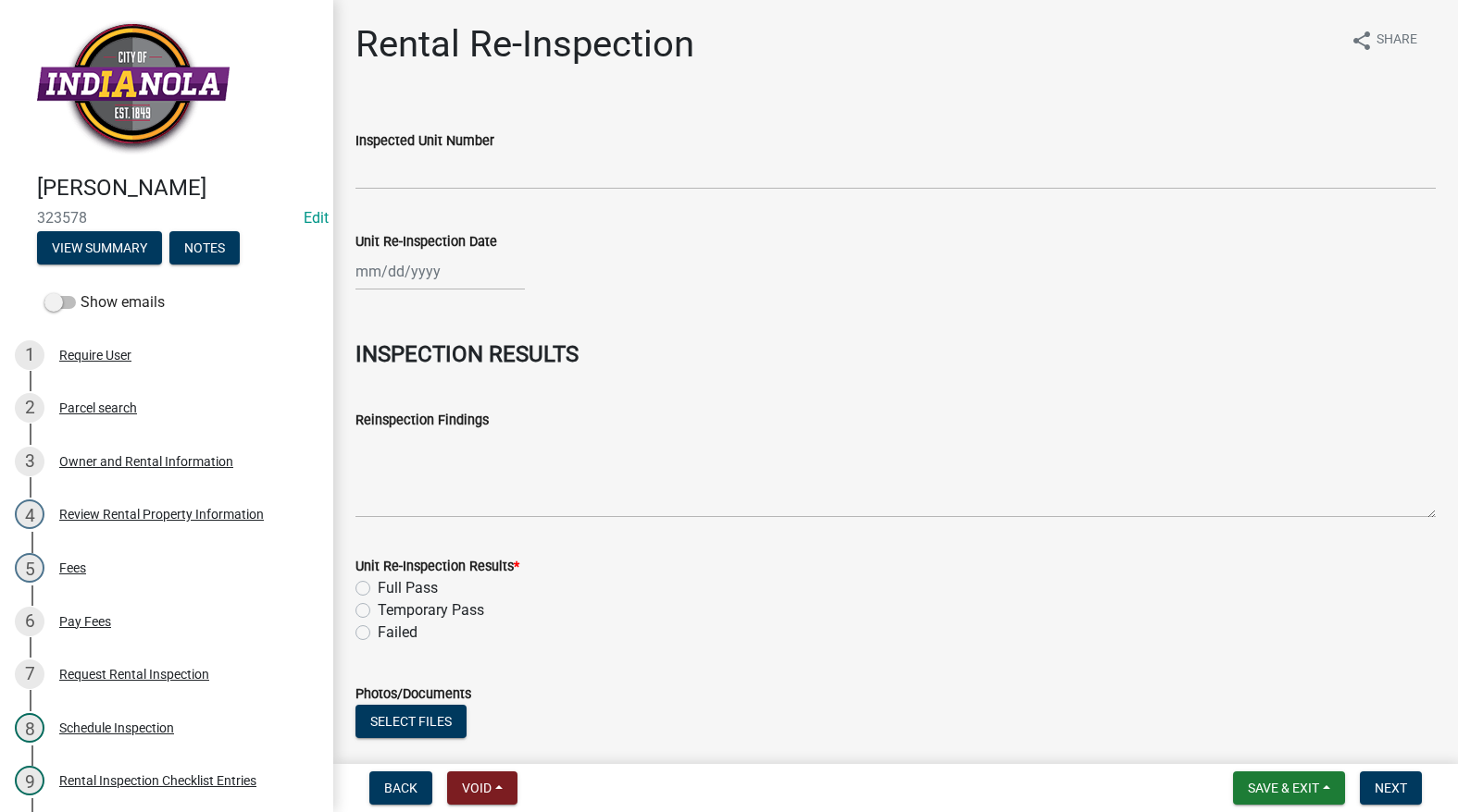 The image size is (1458, 812). Describe the element at coordinates (422, 421) in the screenshot. I see `label: Reinspection Findings` at that location.